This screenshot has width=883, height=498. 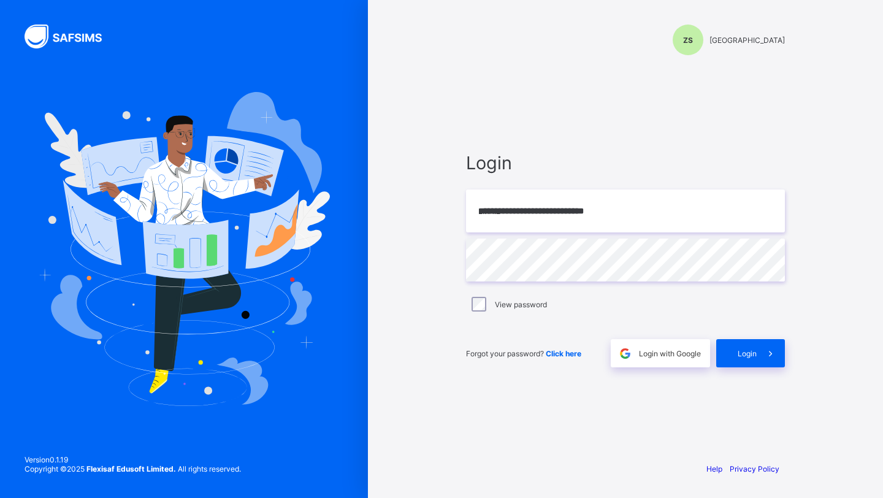 I want to click on span: Version 0.1.19, so click(x=132, y=459).